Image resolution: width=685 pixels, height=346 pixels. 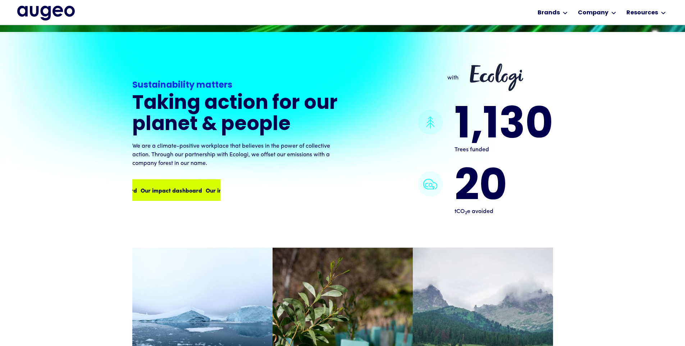 What do you see at coordinates (176, 190) in the screenshot?
I see `a: Our impact dashboardOur impact dashboardOur impact dashboard` at bounding box center [176, 190].